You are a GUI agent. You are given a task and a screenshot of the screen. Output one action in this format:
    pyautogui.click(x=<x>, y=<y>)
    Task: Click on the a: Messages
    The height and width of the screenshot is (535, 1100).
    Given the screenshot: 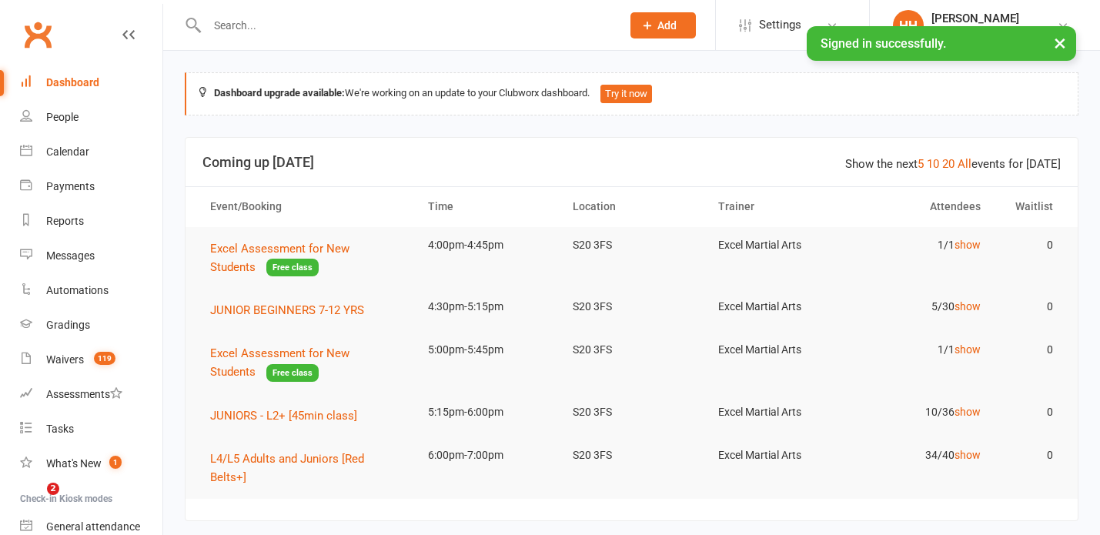 What is the action you would take?
    pyautogui.click(x=91, y=256)
    